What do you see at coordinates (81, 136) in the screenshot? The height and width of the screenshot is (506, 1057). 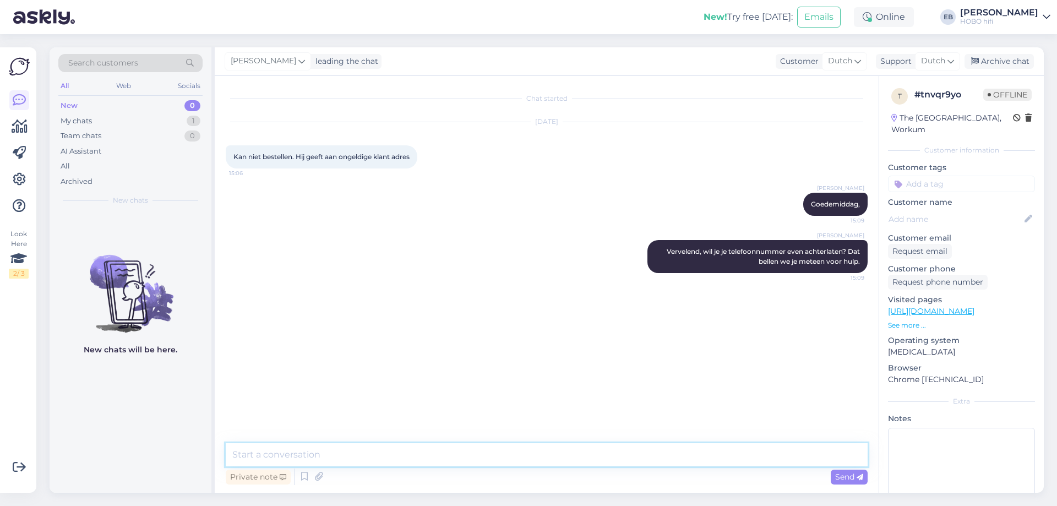 I see `div: Team chats` at bounding box center [81, 136].